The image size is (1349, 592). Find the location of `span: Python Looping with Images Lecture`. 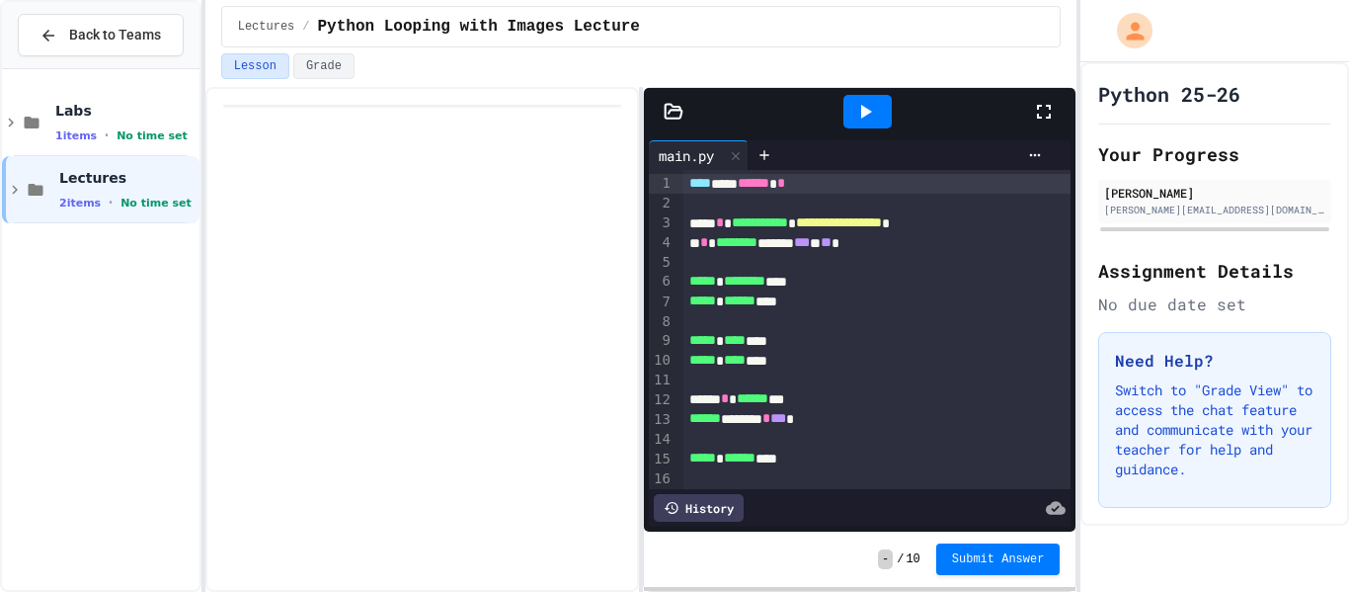

span: Python Looping with Images Lecture is located at coordinates (479, 27).